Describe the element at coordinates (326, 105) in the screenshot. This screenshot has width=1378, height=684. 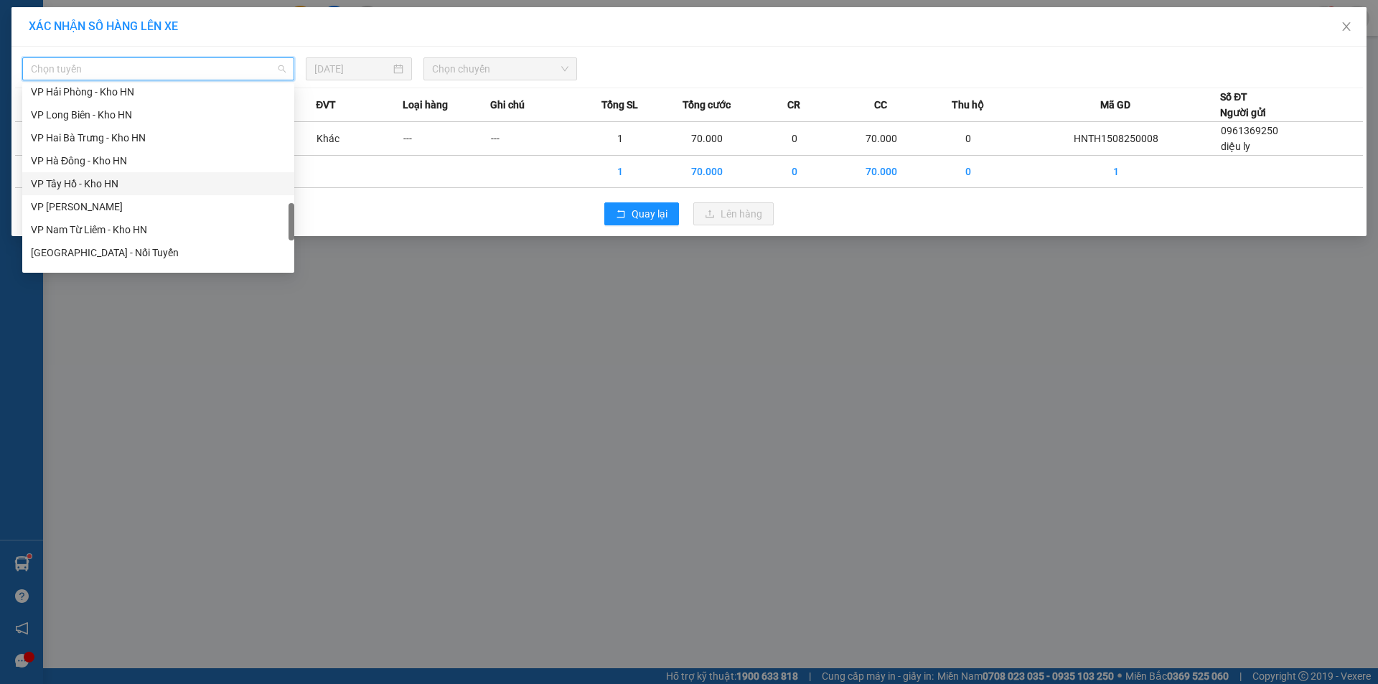
I see `span: ĐVT` at that location.